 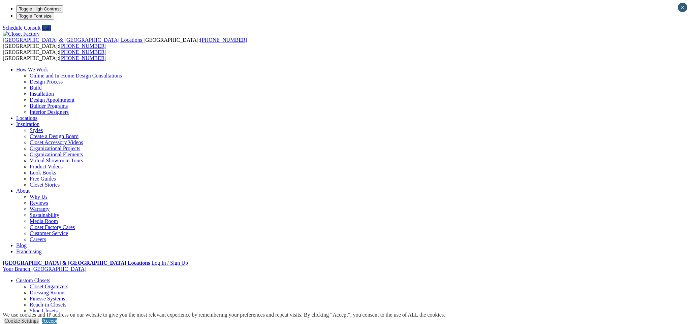 I want to click on span: Toggle Font size, so click(x=35, y=16).